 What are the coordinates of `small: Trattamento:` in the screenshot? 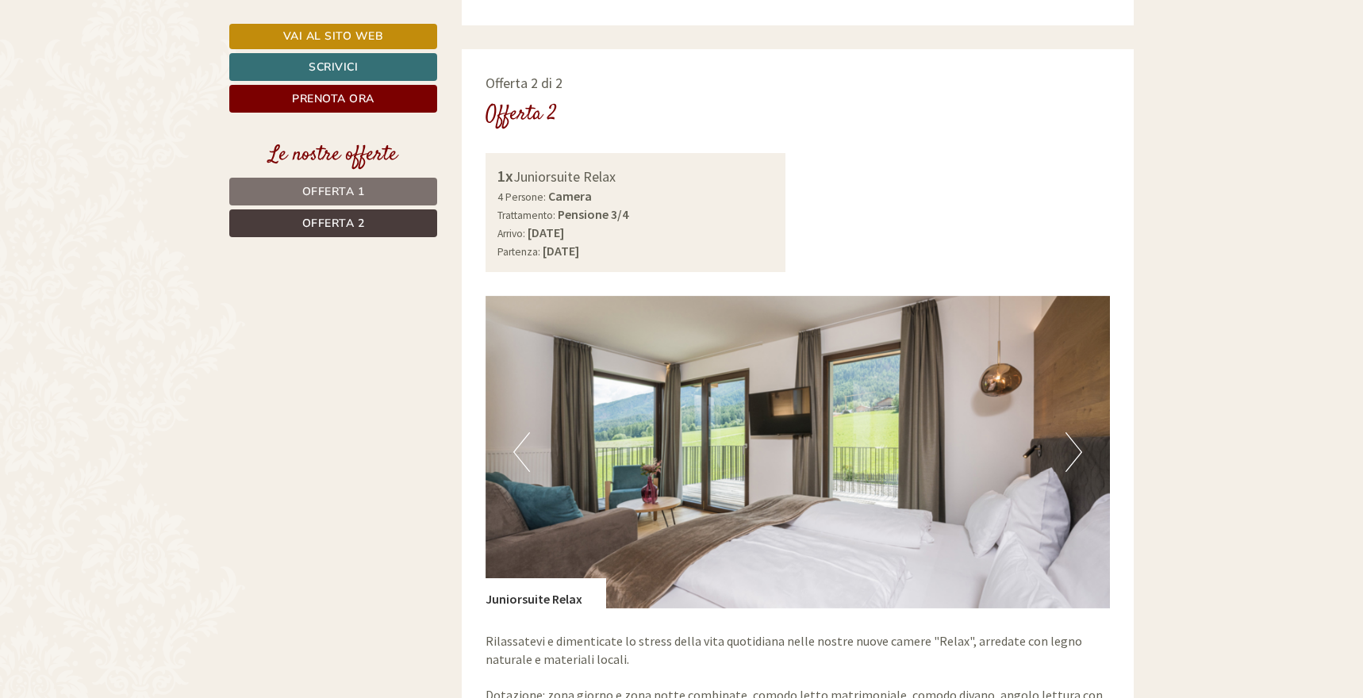 It's located at (526, 215).